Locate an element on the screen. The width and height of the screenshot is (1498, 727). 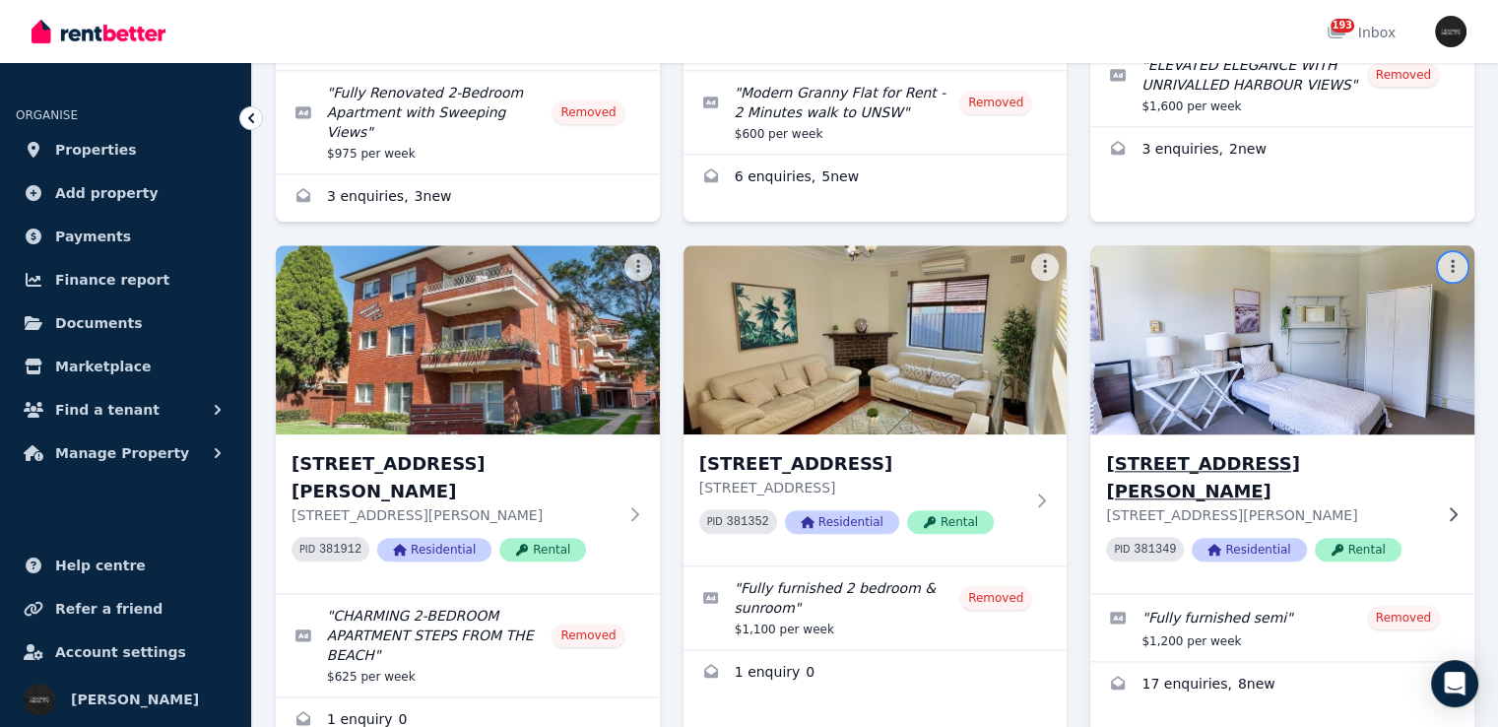
a: Account settings is located at coordinates (125, 652).